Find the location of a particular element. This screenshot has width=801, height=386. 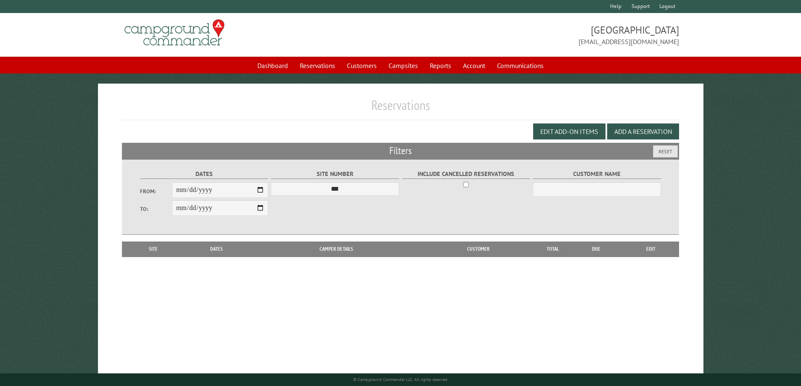

button: Reset is located at coordinates (665, 151).